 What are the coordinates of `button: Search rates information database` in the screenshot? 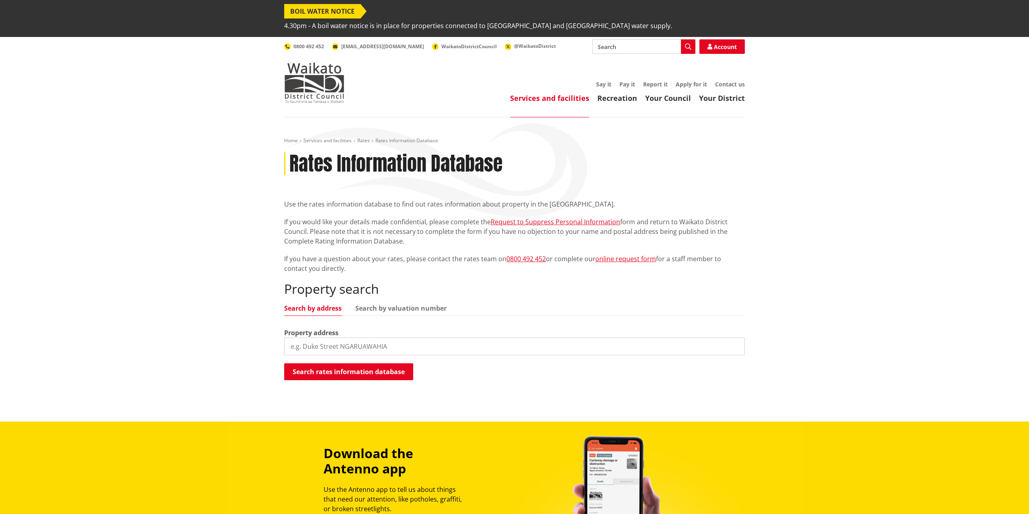 It's located at (349, 372).